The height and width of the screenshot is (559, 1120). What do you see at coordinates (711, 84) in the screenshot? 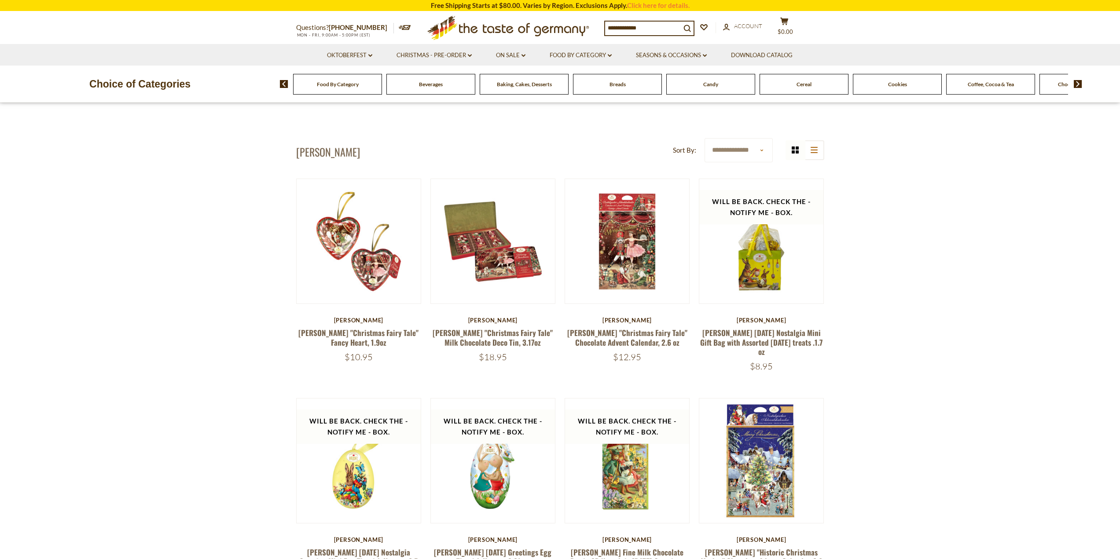
I see `a: Candy` at bounding box center [711, 84].